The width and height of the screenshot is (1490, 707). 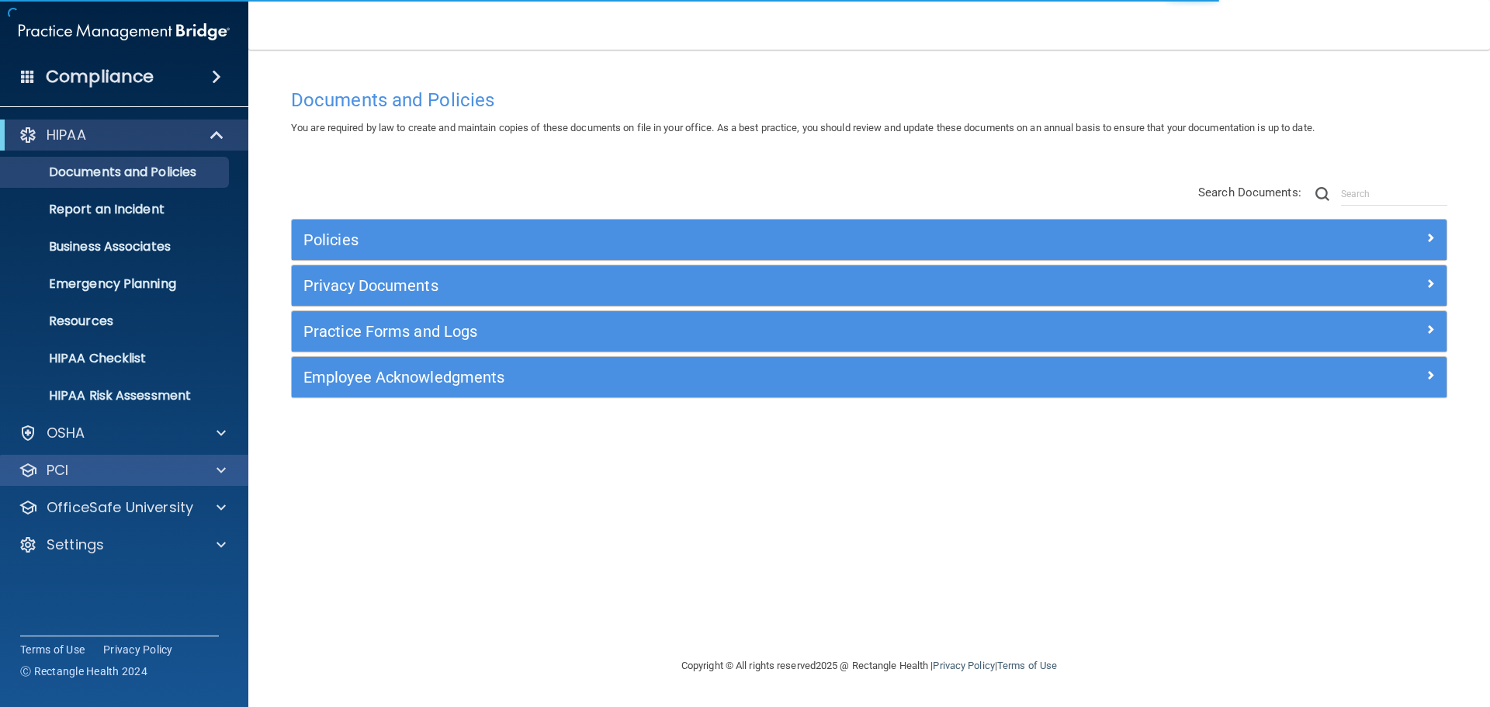 I want to click on h5: Privacy Documents, so click(x=725, y=286).